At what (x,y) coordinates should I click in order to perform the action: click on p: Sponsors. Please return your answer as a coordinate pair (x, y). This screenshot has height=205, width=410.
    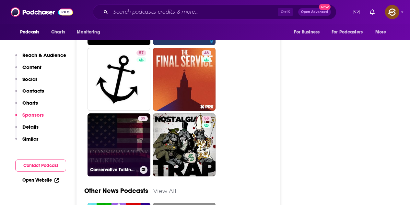
    Looking at the image, I should click on (33, 114).